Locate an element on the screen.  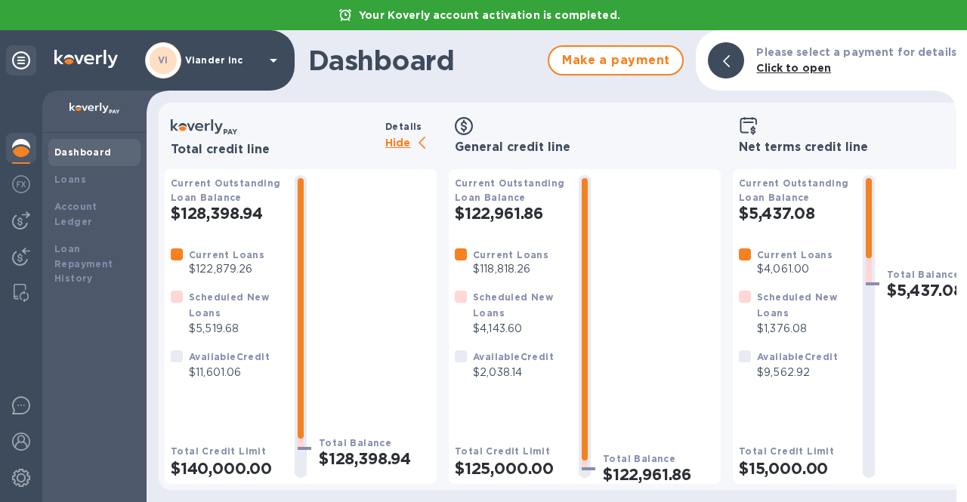
p: $122,879.26 is located at coordinates (227, 269).